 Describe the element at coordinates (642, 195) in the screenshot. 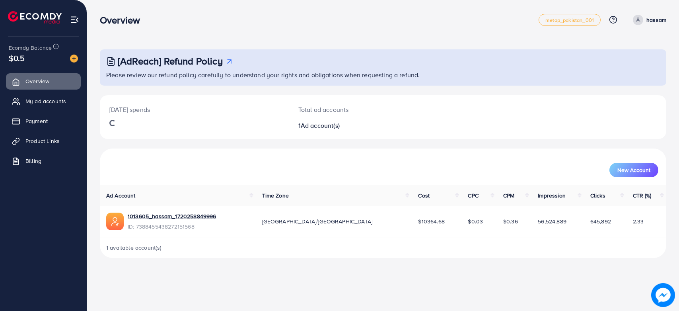

I see `span: CTR (%)` at that location.